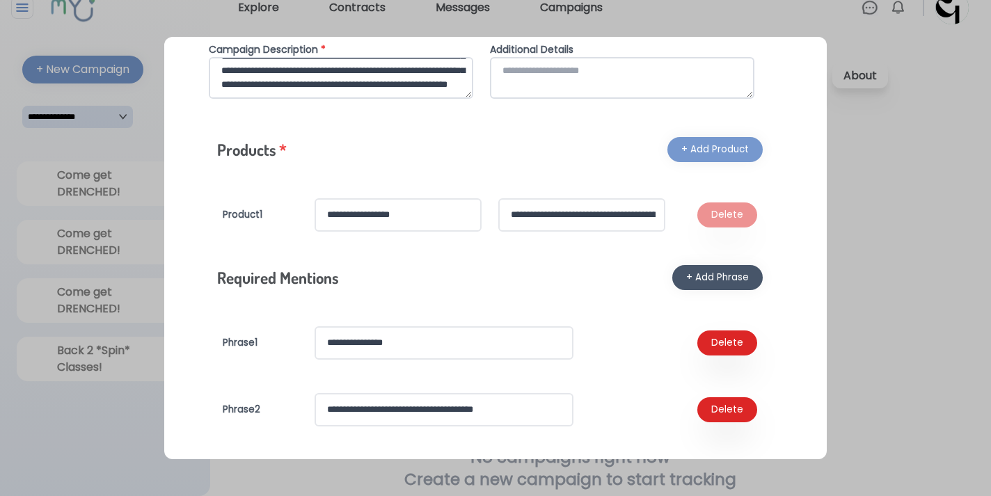 The height and width of the screenshot is (496, 991). Describe the element at coordinates (717, 278) in the screenshot. I see `div: + Add Phrase` at that location.